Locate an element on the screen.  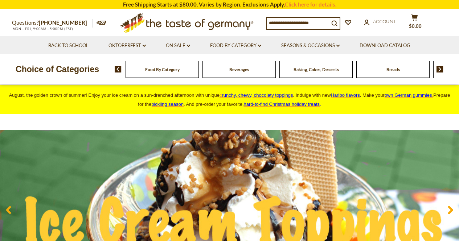
a: Click here for details. is located at coordinates (311, 4).